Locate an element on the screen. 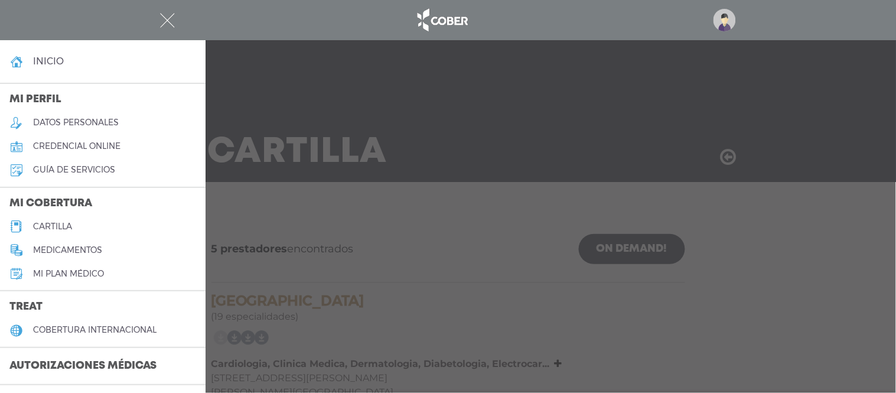 The image size is (896, 393). h5: datos personales is located at coordinates (76, 122).